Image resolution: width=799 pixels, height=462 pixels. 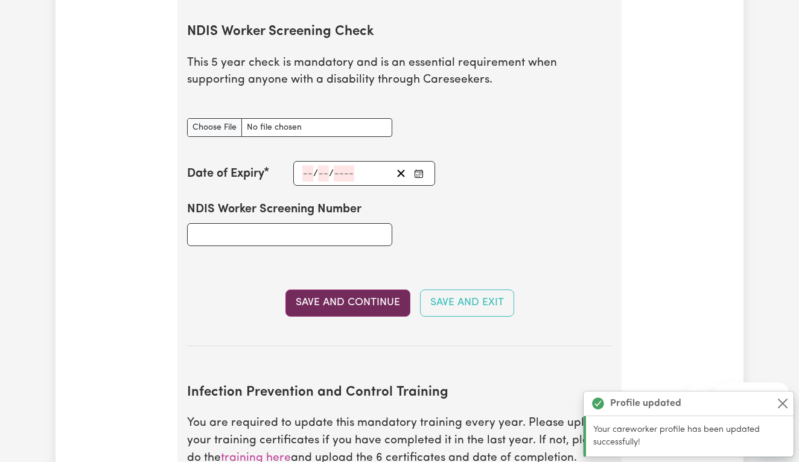 I want to click on button: Save and Exit, so click(x=467, y=303).